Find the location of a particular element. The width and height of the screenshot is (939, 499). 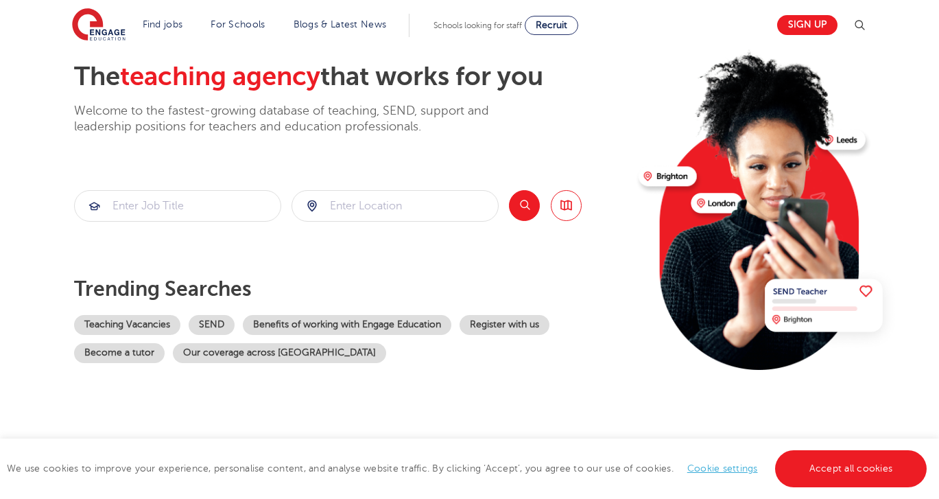

span: Recruit is located at coordinates (551, 25).